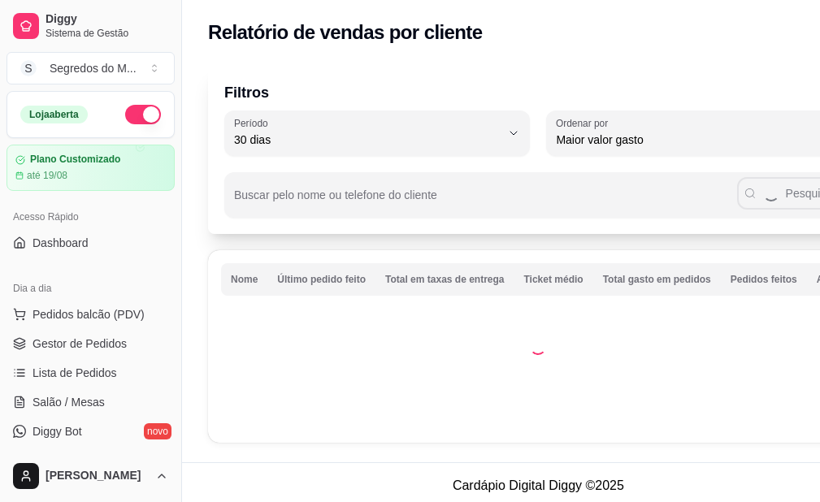 The width and height of the screenshot is (820, 502). What do you see at coordinates (90, 344) in the screenshot?
I see `a: Gestor de Pedidos` at bounding box center [90, 344].